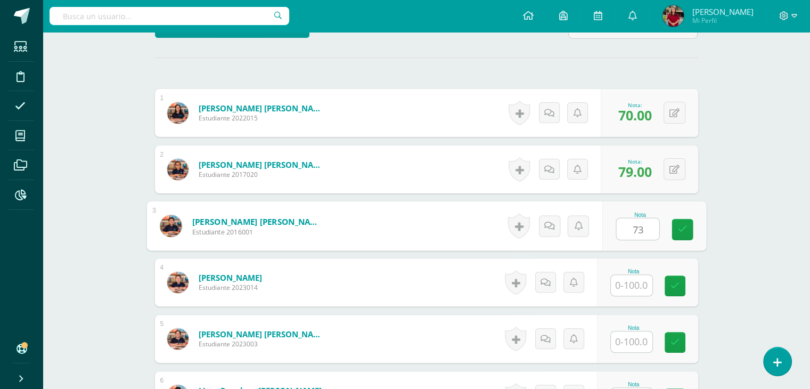  Describe the element at coordinates (635, 172) in the screenshot. I see `span: 79.00` at that location.